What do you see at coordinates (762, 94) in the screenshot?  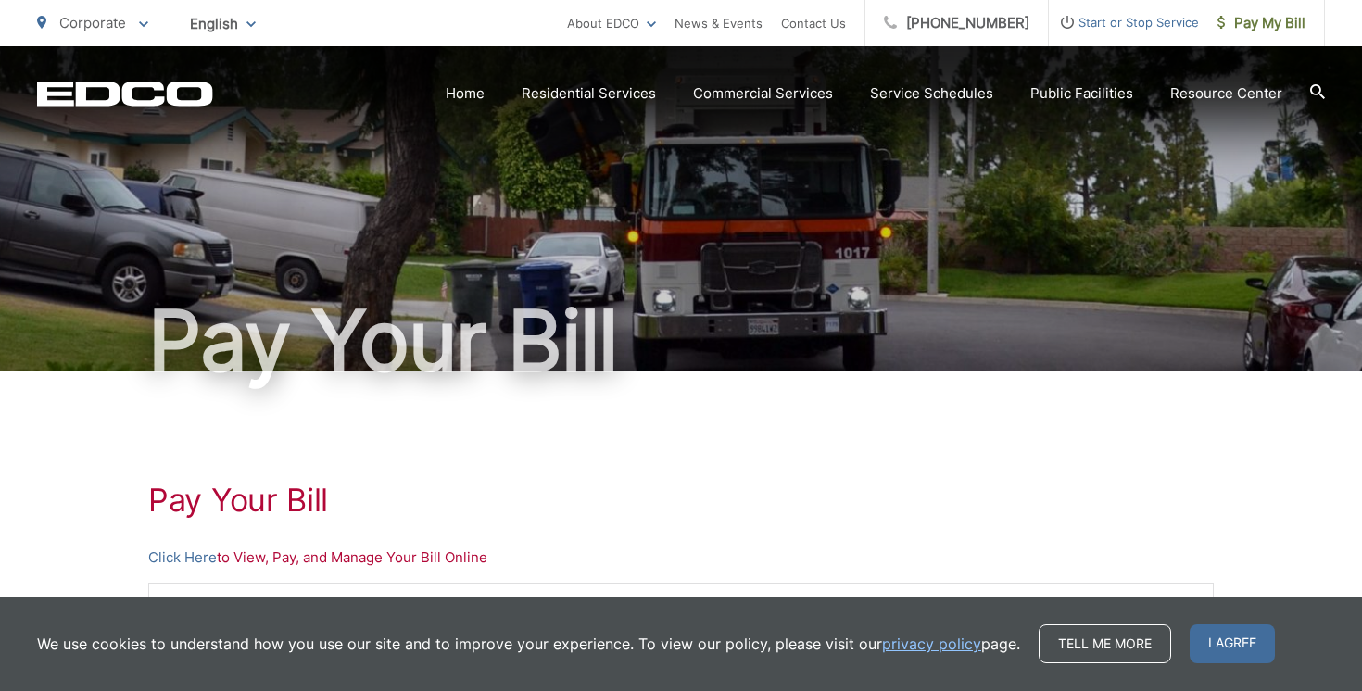 I see `a: Commercial Services` at bounding box center [762, 94].